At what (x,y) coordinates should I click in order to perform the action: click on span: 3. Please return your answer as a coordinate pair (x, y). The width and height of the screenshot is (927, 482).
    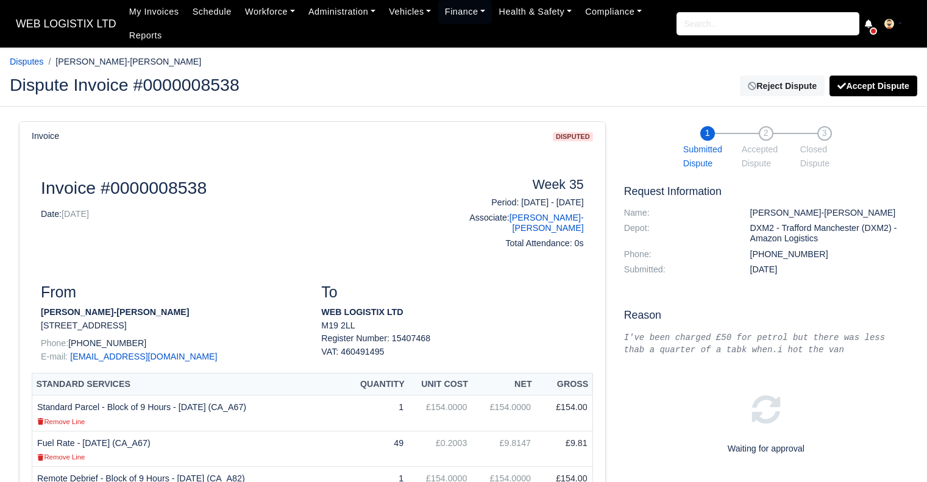
    Looking at the image, I should click on (825, 134).